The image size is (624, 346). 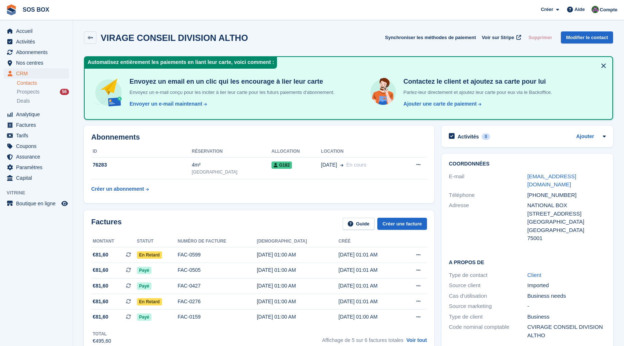 I want to click on th: Créé, so click(x=371, y=241).